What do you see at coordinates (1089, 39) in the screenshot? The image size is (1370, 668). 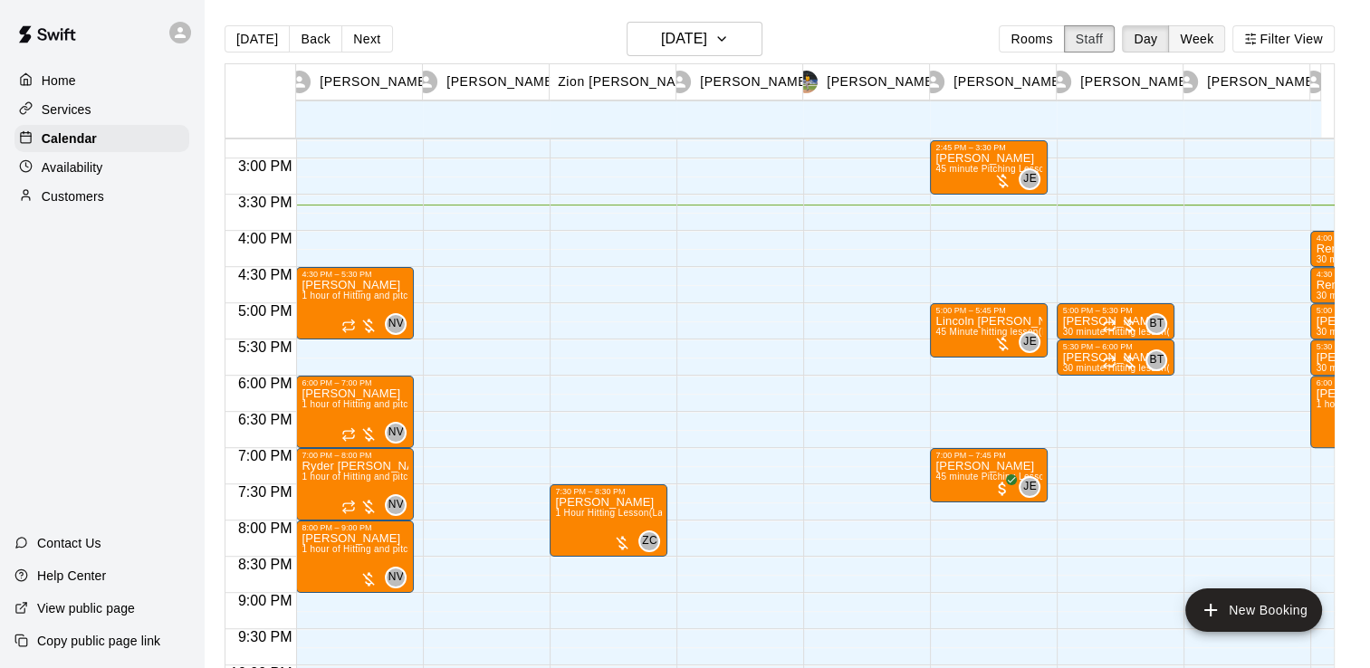 I see `button: Staff` at bounding box center [1089, 39].